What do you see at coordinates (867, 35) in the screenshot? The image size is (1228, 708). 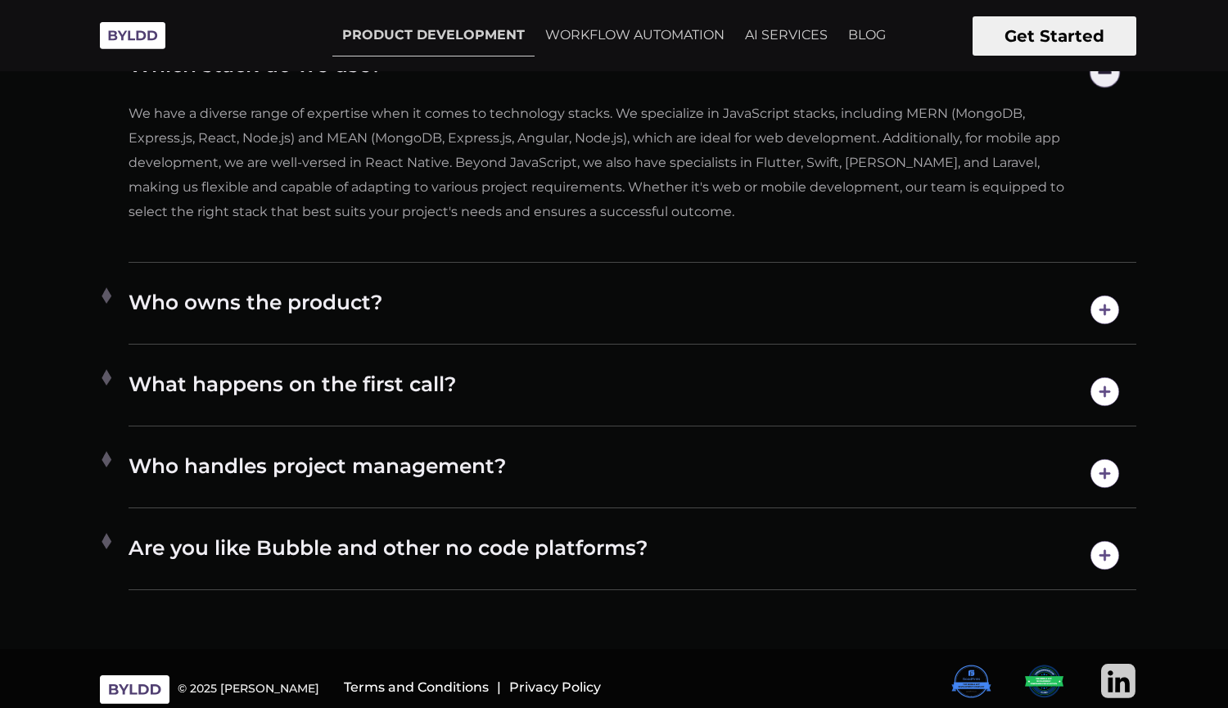 I see `a: BLOG` at bounding box center [867, 35].